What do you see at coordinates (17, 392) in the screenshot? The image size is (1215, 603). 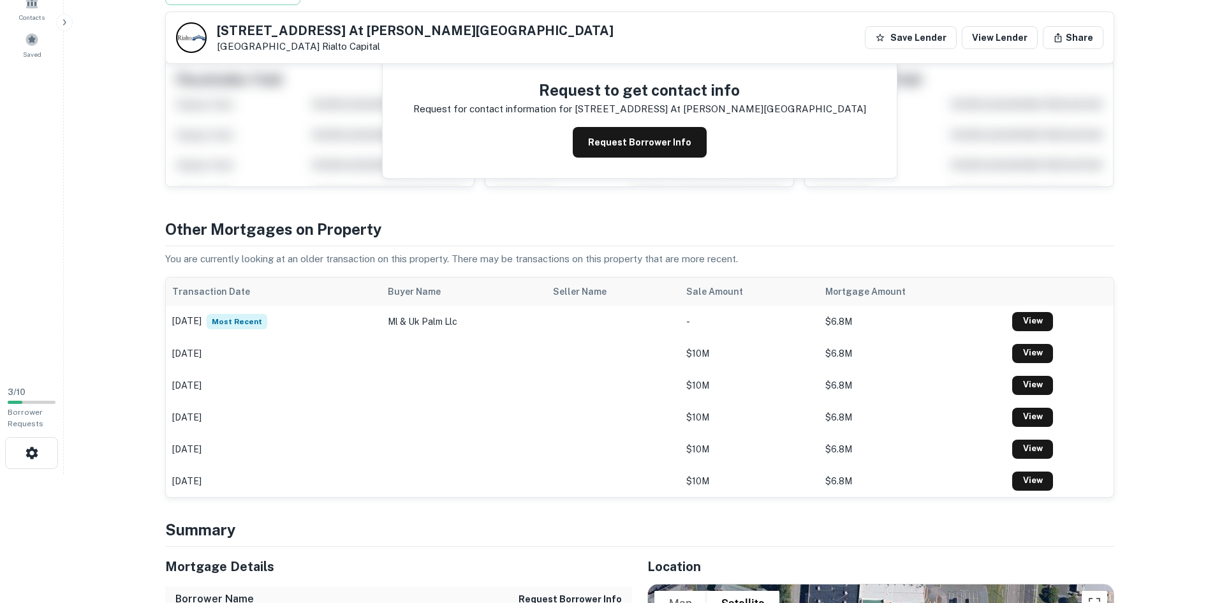 I see `span: 3 / 10` at bounding box center [17, 392].